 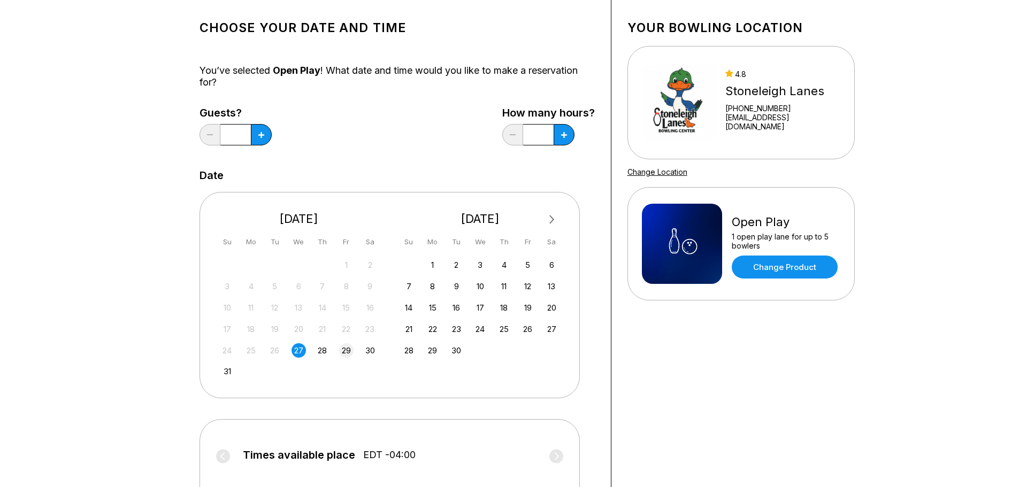 I want to click on div: Choose Thursday, September 4th, 2025, so click(x=504, y=265).